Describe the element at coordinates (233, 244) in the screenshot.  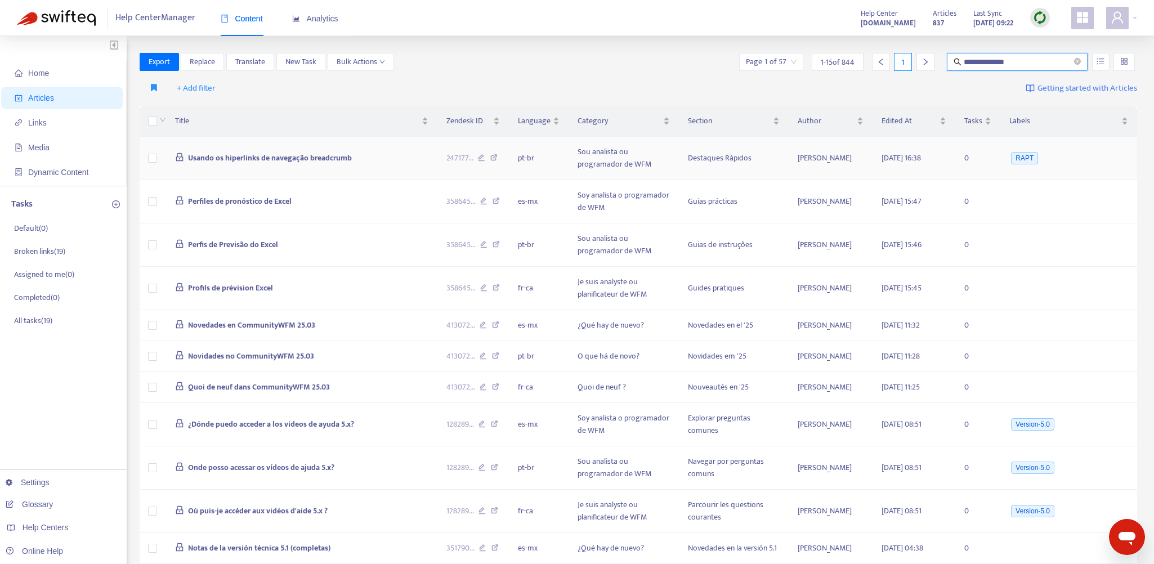
I see `span: Perfis de Previsão do Excel` at that location.